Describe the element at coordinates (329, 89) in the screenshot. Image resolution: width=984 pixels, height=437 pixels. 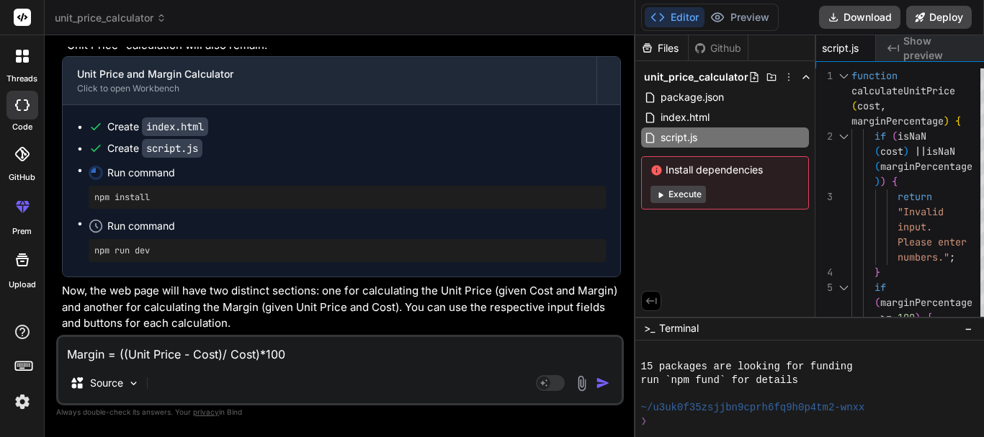
I see `div: Click to open Workbench` at that location.